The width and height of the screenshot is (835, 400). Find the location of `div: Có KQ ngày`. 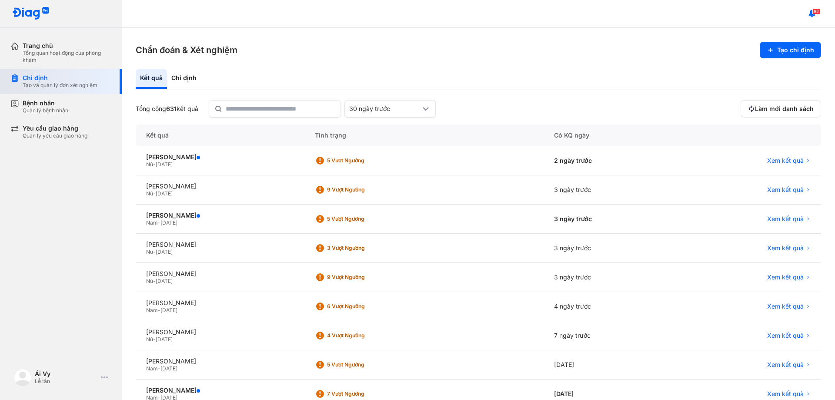

div: Có KQ ngày is located at coordinates (610, 135).